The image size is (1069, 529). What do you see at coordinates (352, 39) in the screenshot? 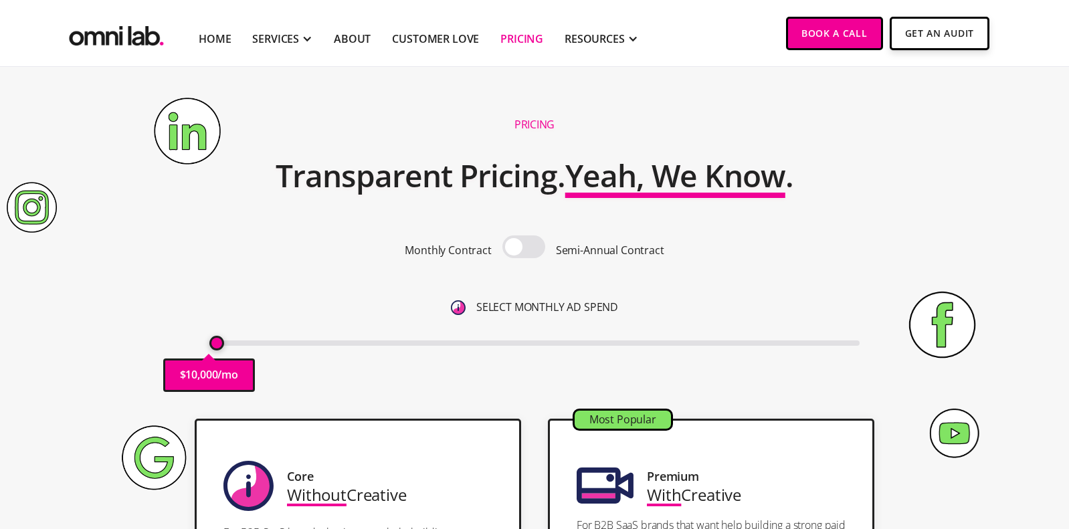
I see `a: About` at bounding box center [352, 39].